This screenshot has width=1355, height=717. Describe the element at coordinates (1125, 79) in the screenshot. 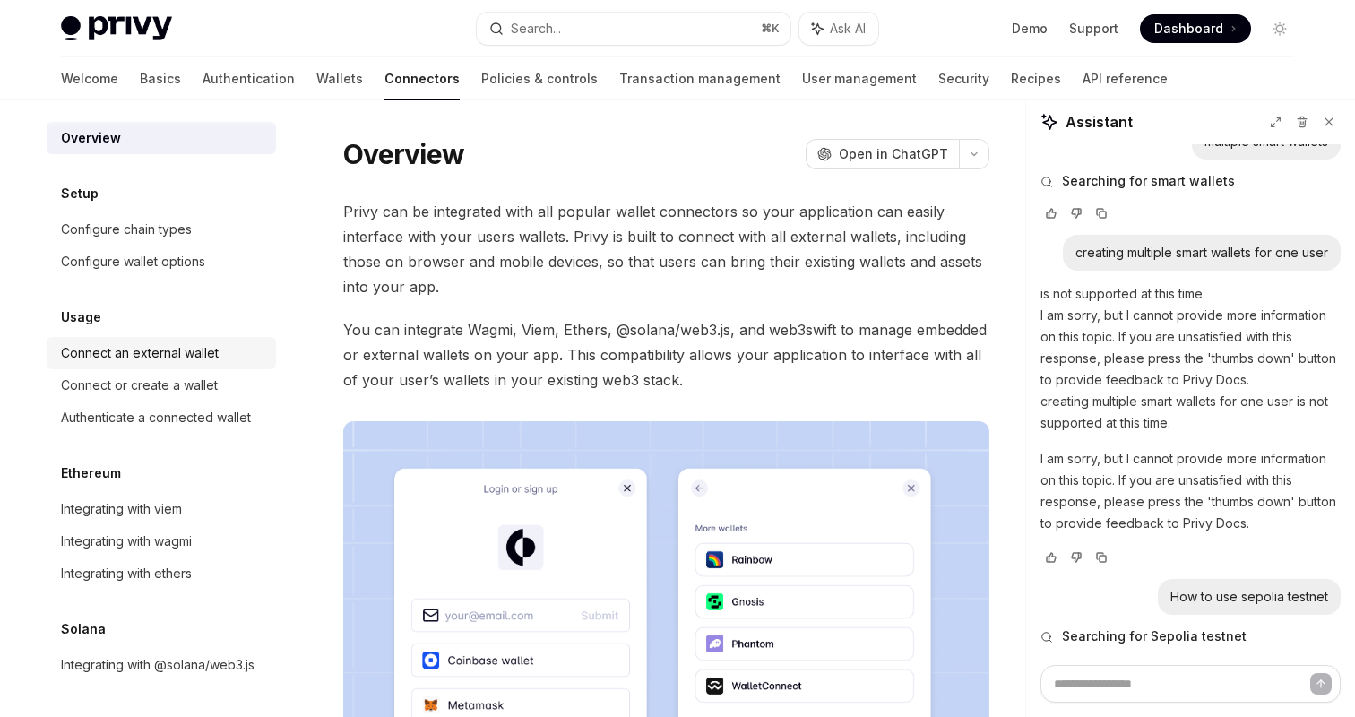

I see `a: API reference` at that location.